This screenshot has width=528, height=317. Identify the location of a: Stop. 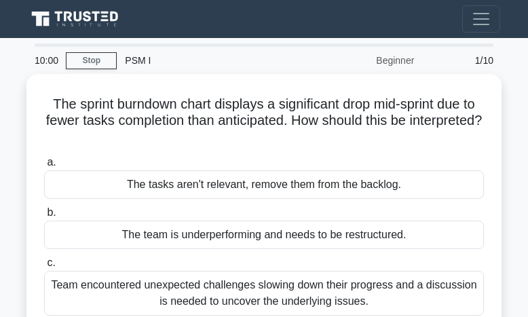
(91, 60).